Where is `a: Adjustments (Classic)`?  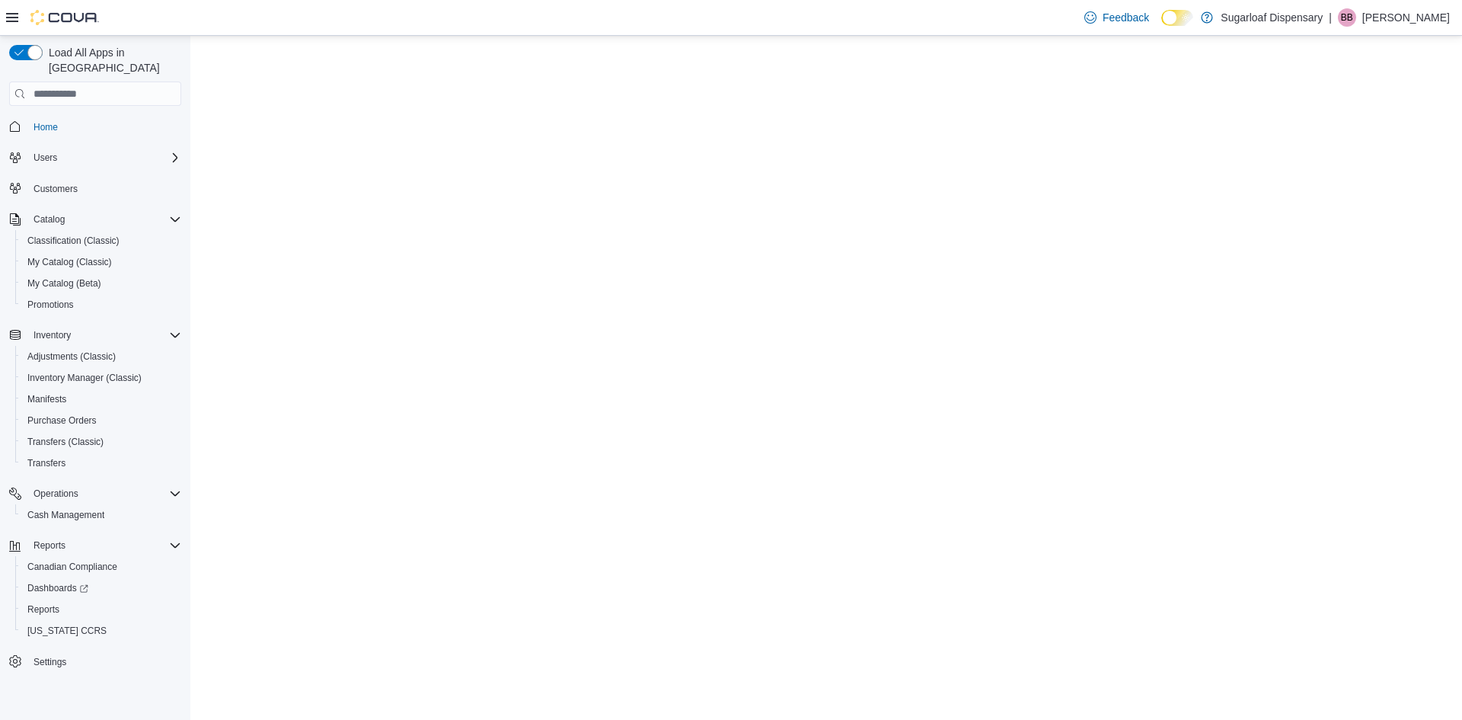
a: Adjustments (Classic) is located at coordinates (72, 356).